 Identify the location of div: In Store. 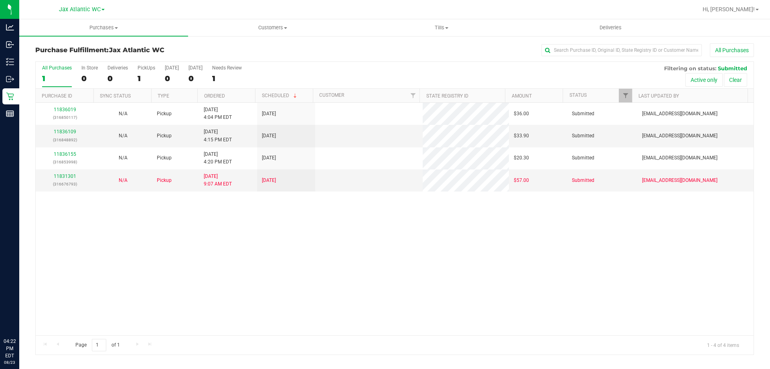
(89, 68).